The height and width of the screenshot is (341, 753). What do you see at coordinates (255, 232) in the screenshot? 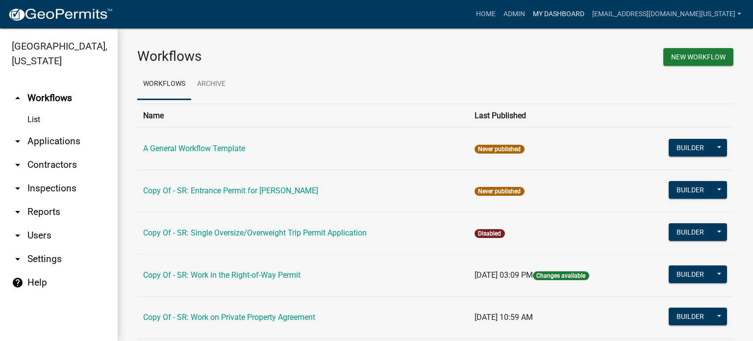
I see `a: Copy Of - SR: Single Oversize/Overweight Trip Permit Application` at bounding box center [255, 232].